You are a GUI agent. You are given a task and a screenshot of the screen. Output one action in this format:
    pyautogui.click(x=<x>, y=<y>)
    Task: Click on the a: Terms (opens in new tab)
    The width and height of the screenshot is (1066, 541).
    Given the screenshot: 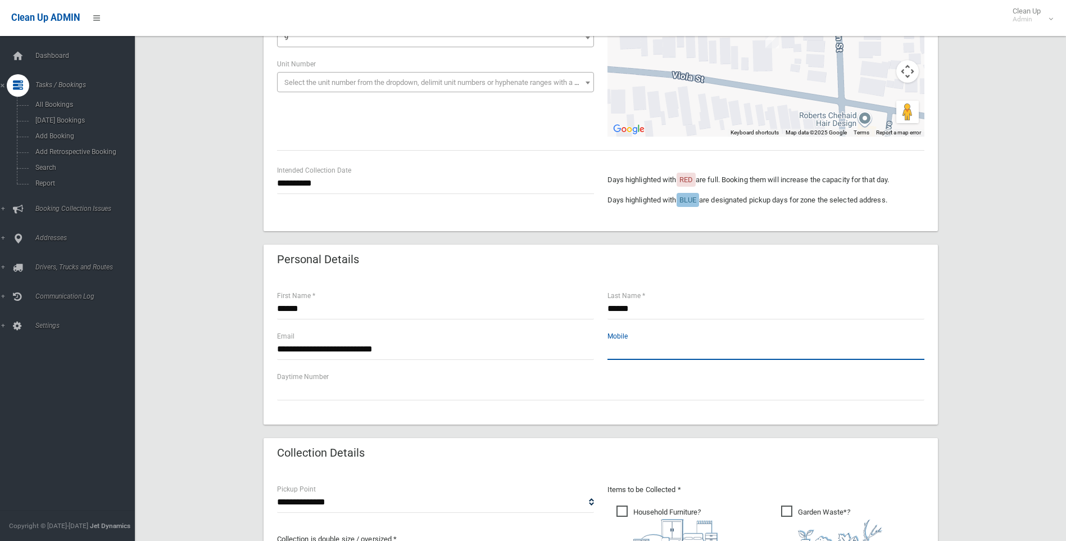 What is the action you would take?
    pyautogui.click(x=862, y=132)
    